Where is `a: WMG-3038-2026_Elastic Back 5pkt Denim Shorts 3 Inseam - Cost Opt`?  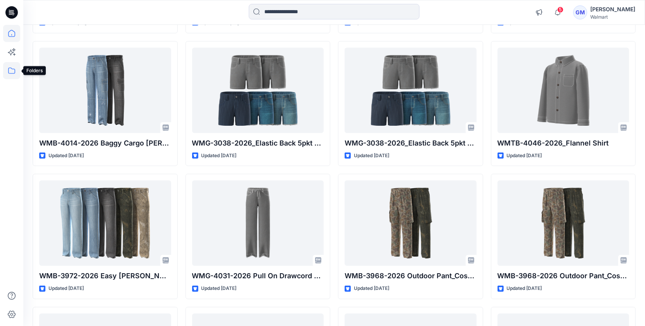 a: WMG-3038-2026_Elastic Back 5pkt Denim Shorts 3 Inseam - Cost Opt is located at coordinates (258, 90).